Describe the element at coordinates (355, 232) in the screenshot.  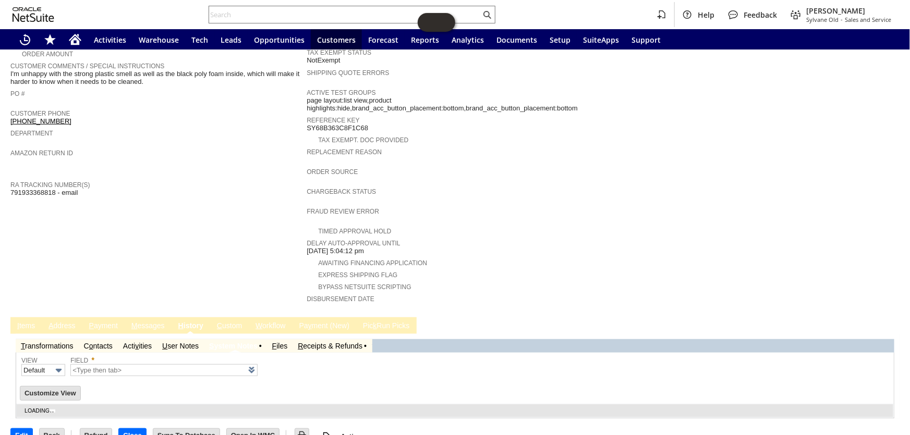
I see `a: Timed Approval Hold` at that location.